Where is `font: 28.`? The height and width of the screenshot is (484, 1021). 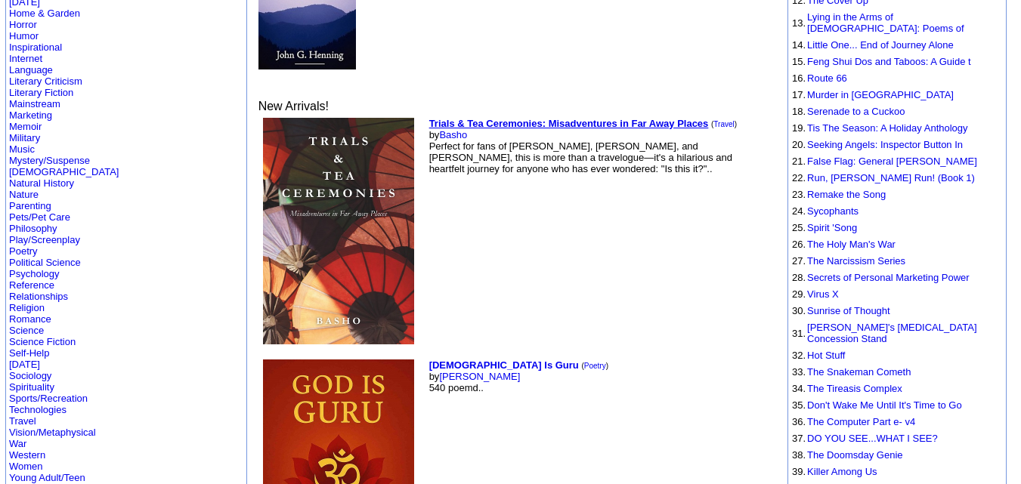
font: 28. is located at coordinates (799, 277).